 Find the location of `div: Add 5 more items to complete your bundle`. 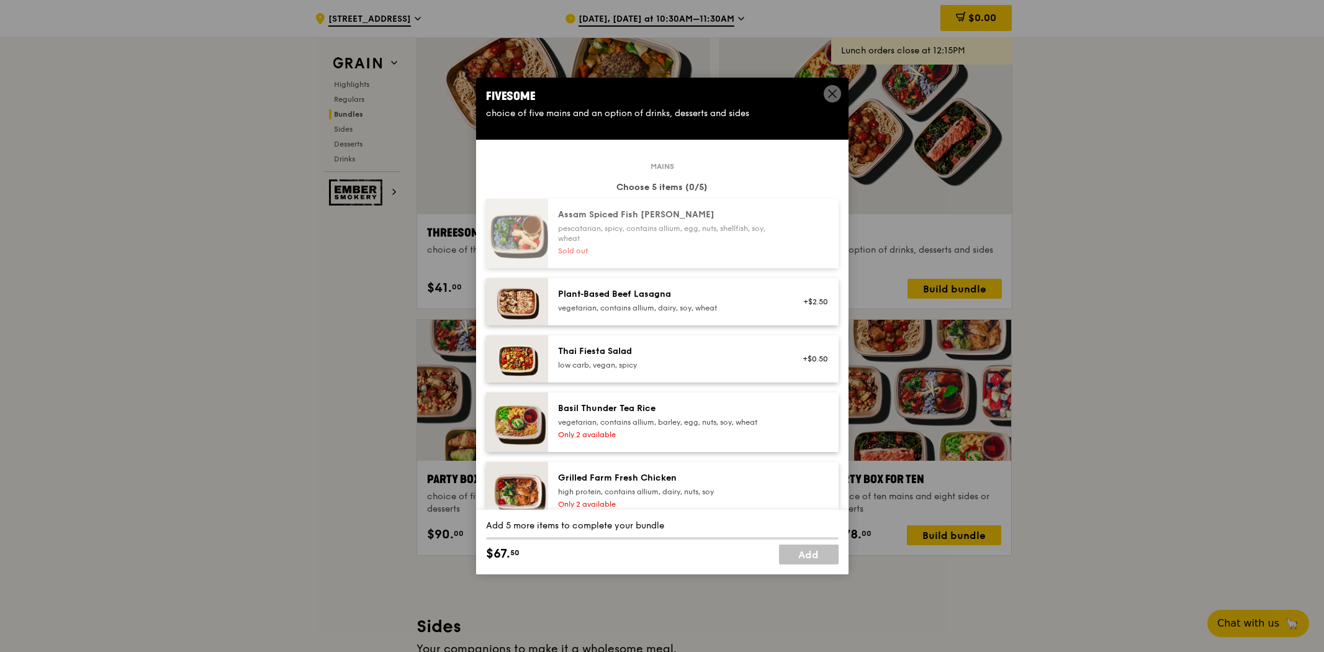

div: Add 5 more items to complete your bundle is located at coordinates (662, 526).